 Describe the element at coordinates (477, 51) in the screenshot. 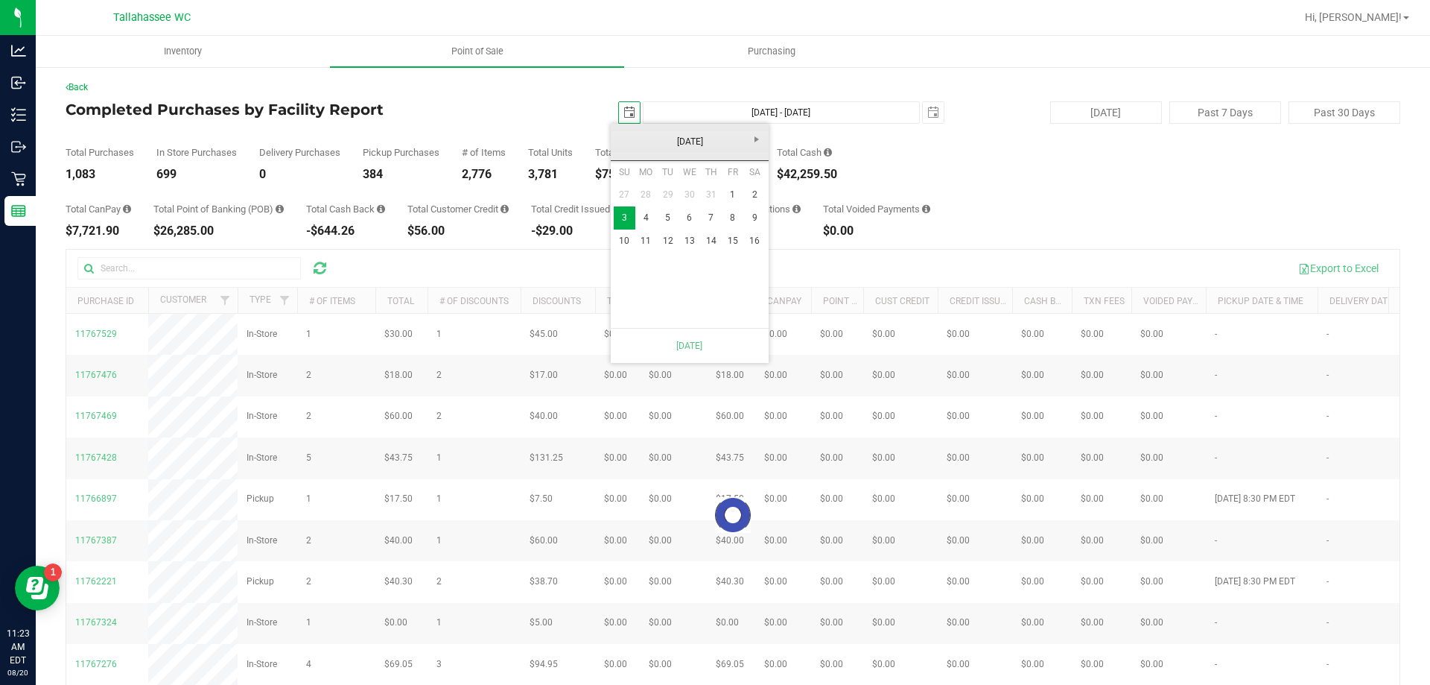

I see `a: Point of Sale` at that location.